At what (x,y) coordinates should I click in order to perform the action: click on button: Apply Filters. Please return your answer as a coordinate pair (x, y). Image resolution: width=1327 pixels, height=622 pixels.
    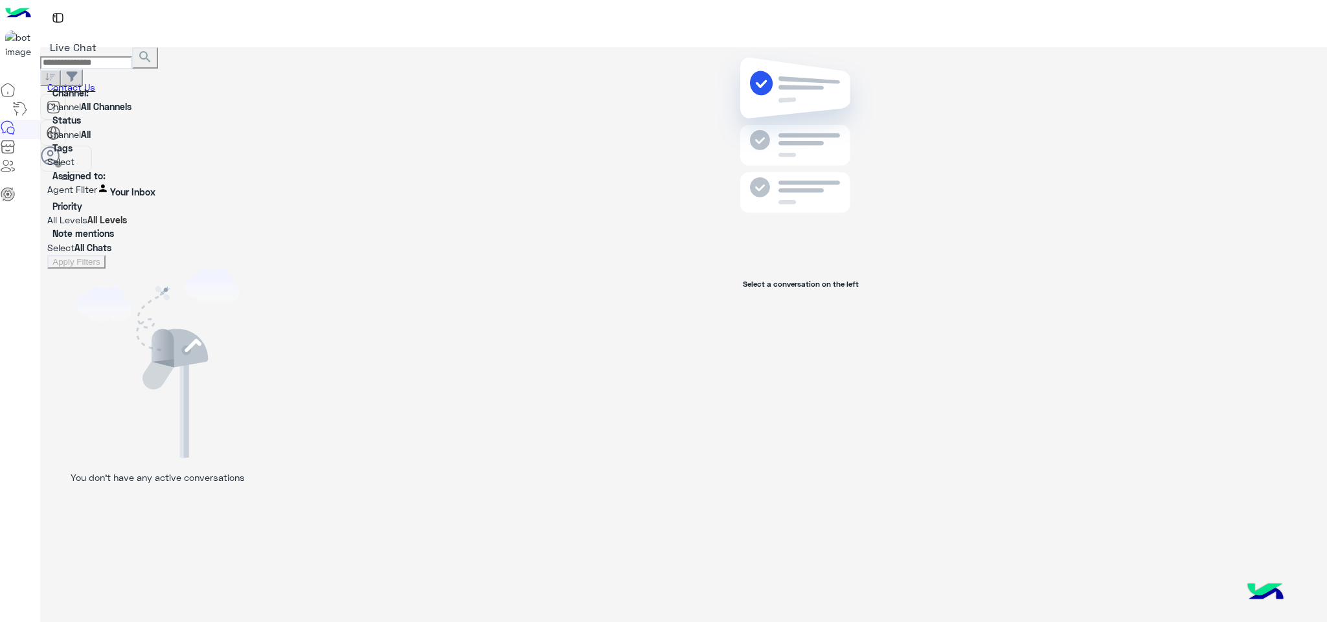
    Looking at the image, I should click on (76, 262).